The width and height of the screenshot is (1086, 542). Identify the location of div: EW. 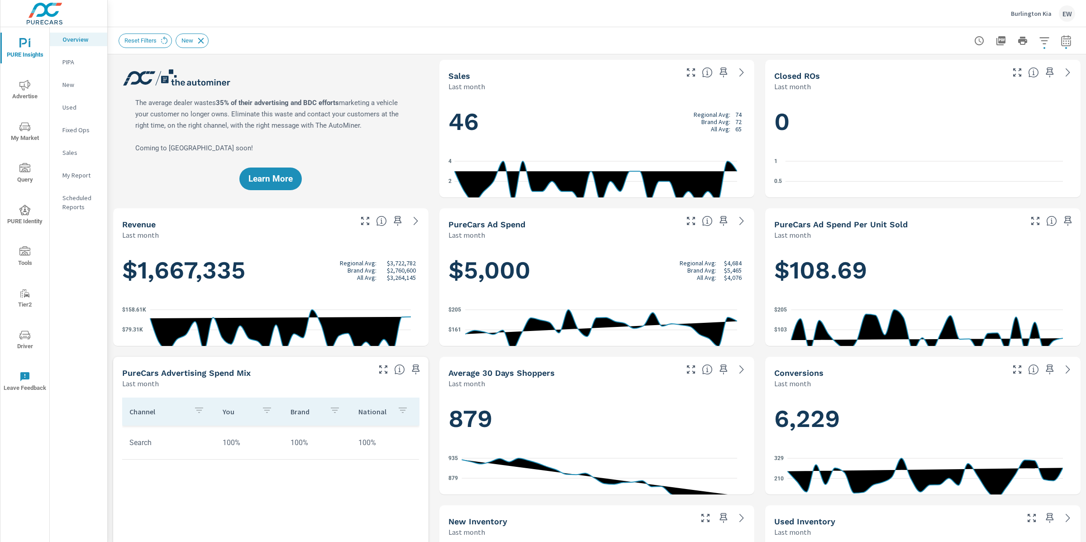
(1067, 14).